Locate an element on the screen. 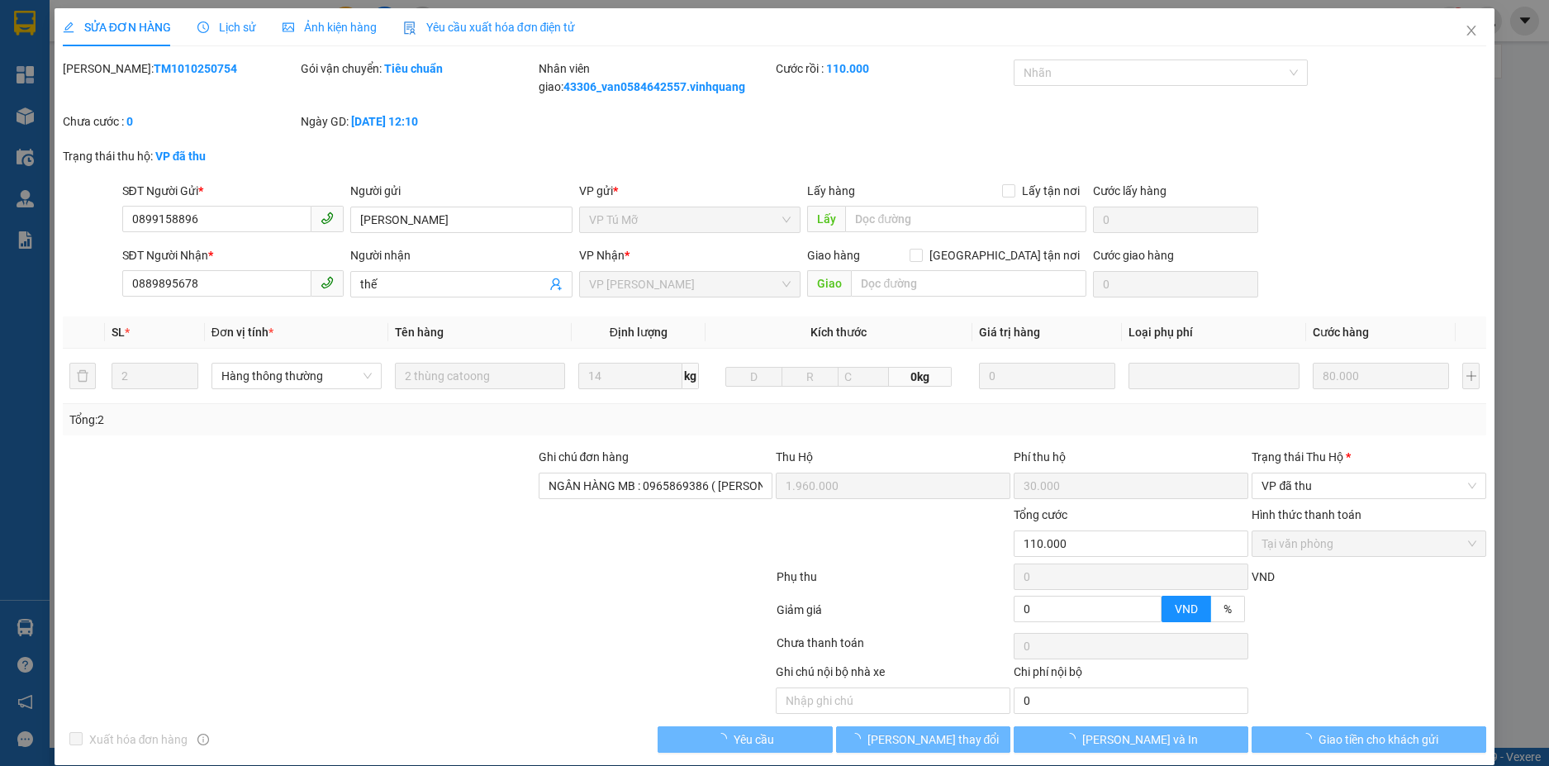 This screenshot has width=1549, height=766. th: Loại phụ phí is located at coordinates (1214, 332).